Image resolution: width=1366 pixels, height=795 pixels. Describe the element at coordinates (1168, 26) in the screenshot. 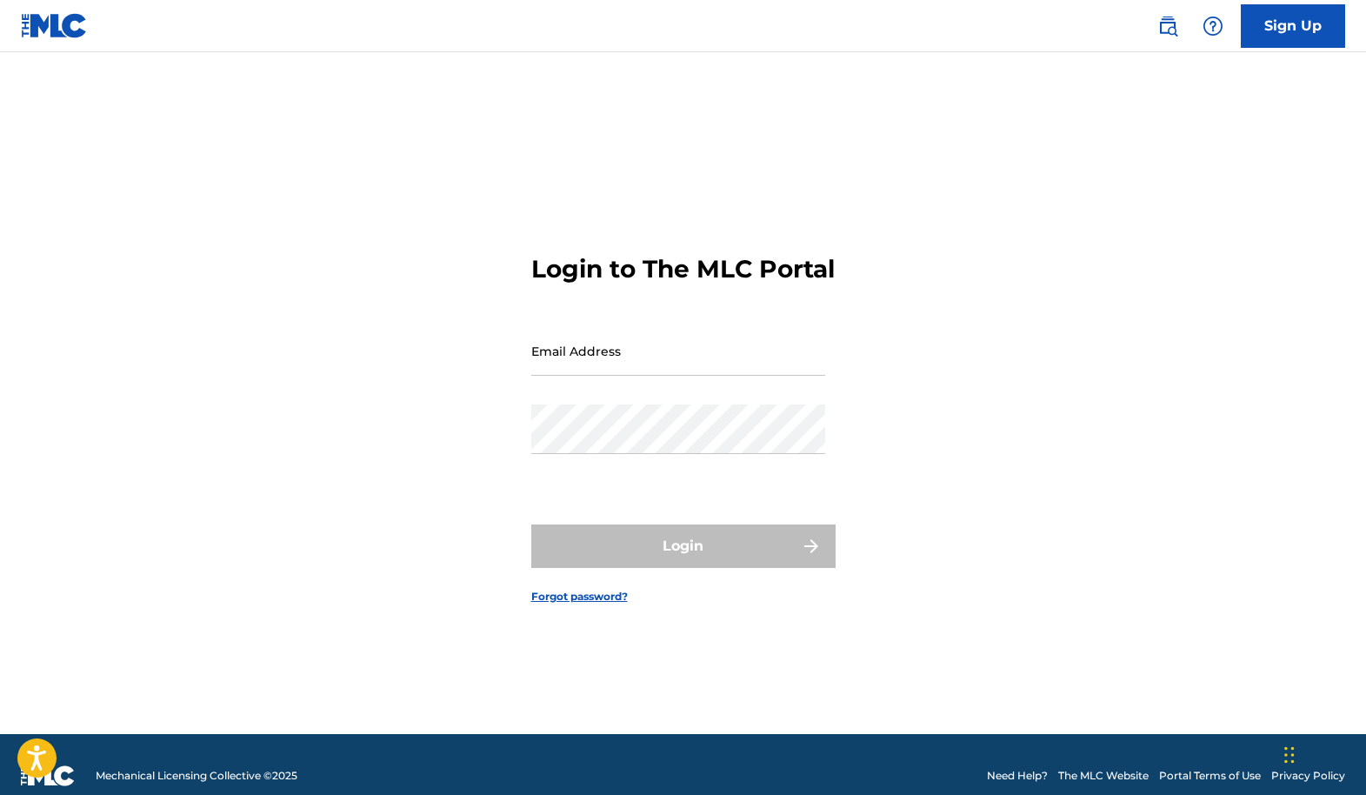

I see `img: search` at that location.